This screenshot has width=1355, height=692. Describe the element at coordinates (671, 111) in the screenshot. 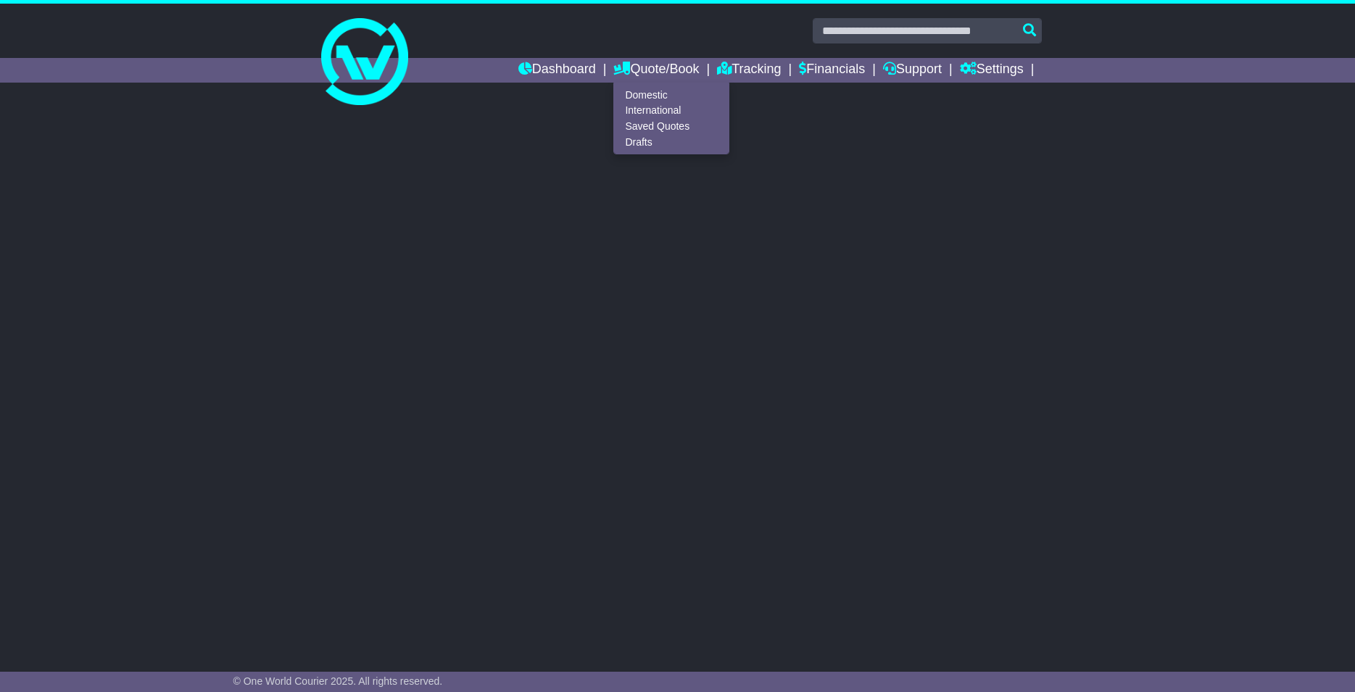

I see `a: International` at that location.